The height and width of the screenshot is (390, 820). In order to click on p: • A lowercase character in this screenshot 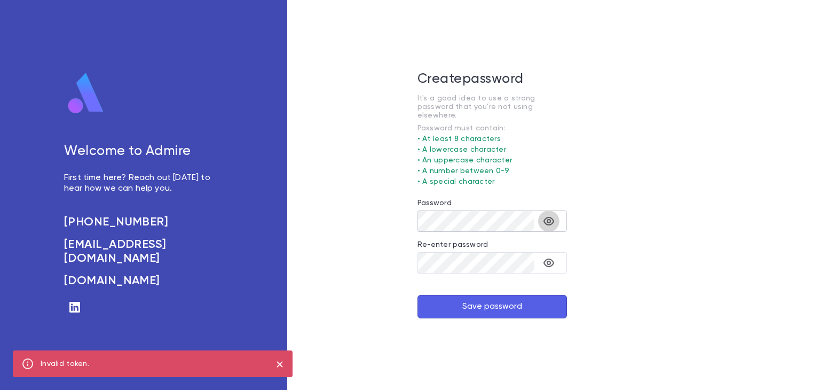, I will do `click(492, 150)`.